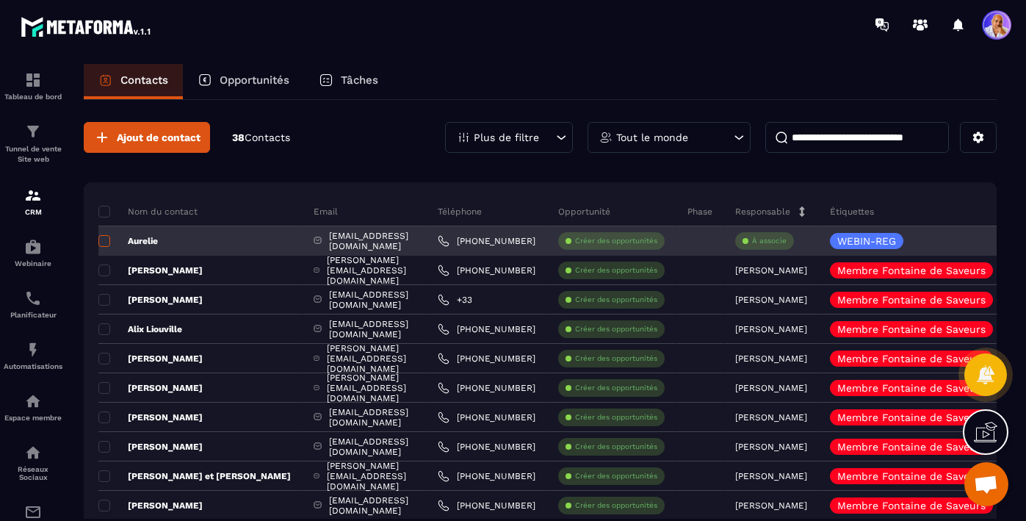 This screenshot has width=1026, height=521. I want to click on img: scheduler, so click(33, 298).